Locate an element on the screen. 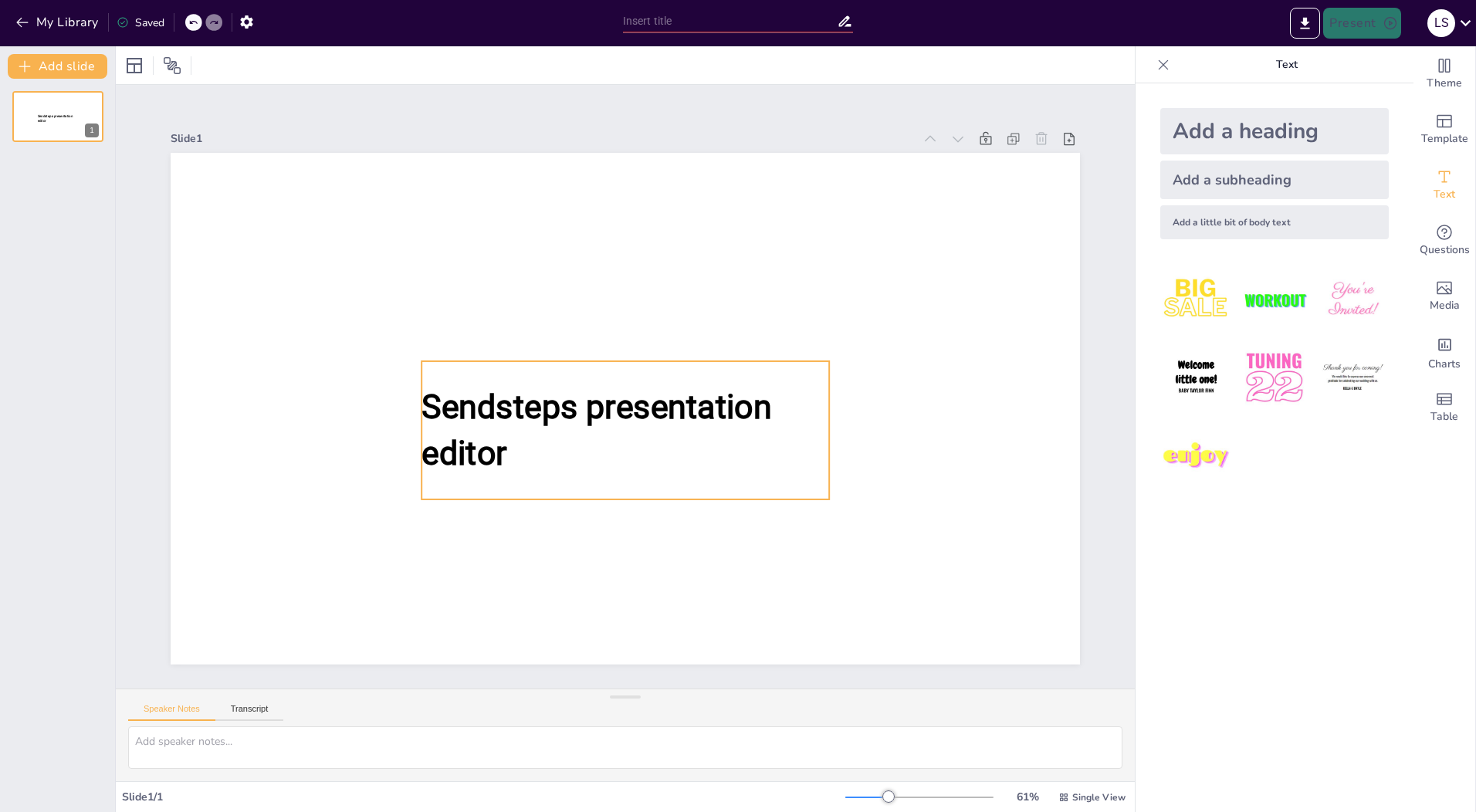 This screenshot has width=1476, height=812. div: Layout is located at coordinates (135, 66).